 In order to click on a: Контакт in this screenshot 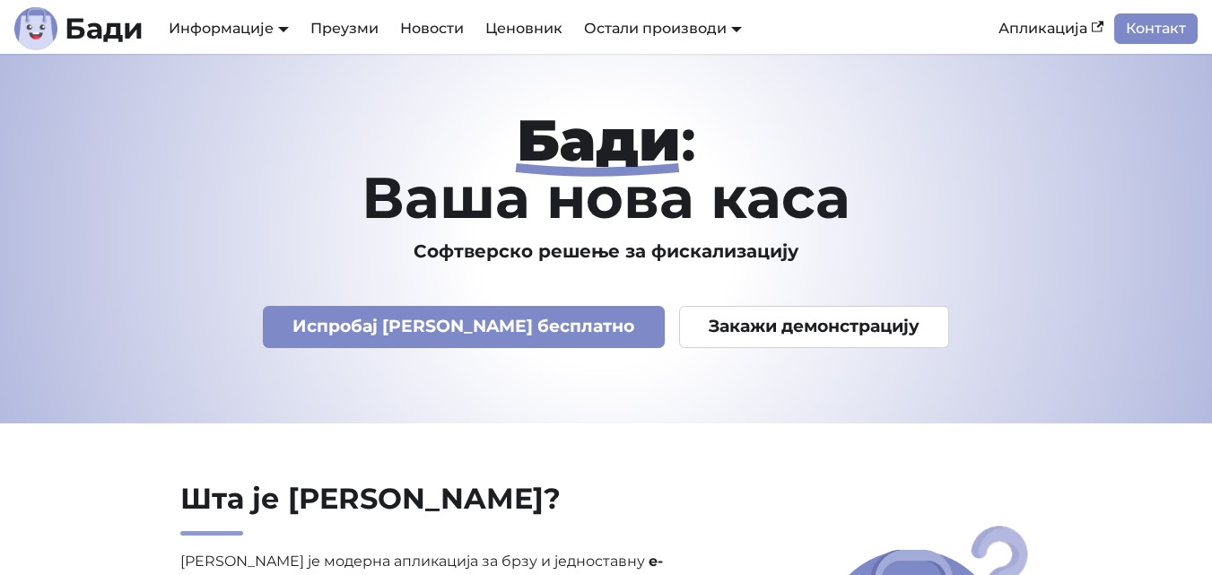, I will do `click(1156, 29)`.